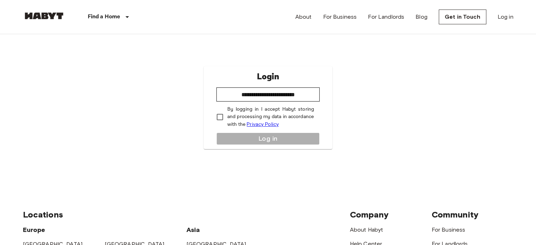 This screenshot has height=245, width=536. What do you see at coordinates (304, 17) in the screenshot?
I see `a: About` at bounding box center [304, 17].